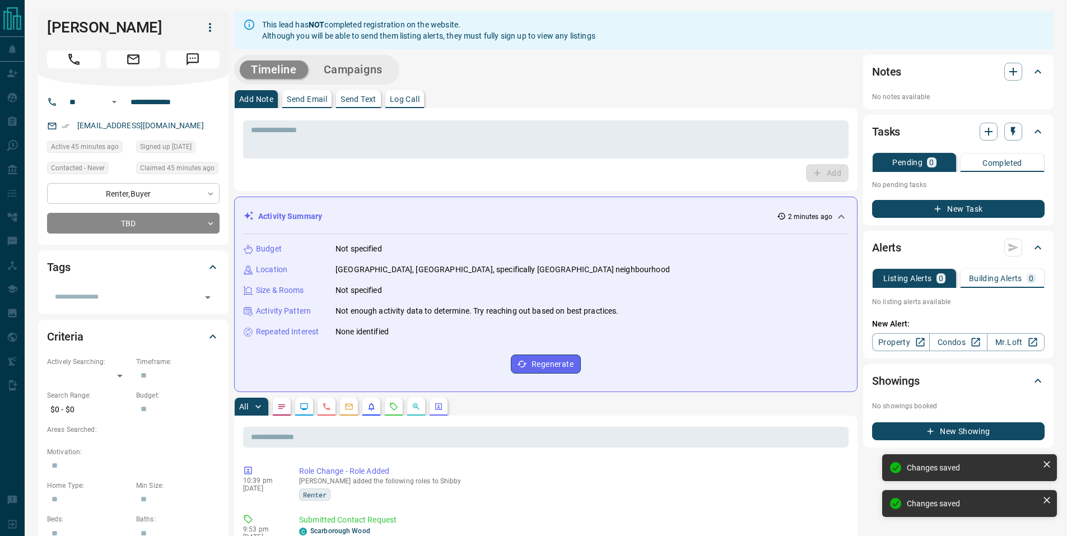 Image resolution: width=1067 pixels, height=536 pixels. What do you see at coordinates (88, 395) in the screenshot?
I see `p: Search Range:` at bounding box center [88, 395].